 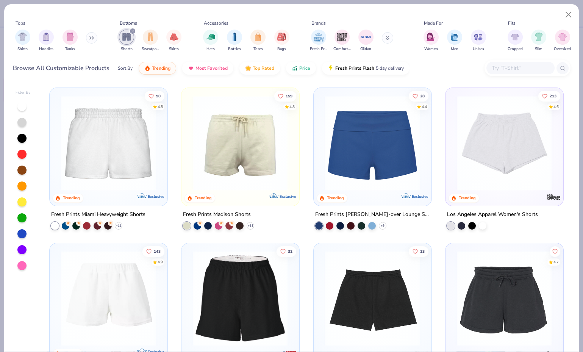 I want to click on img: 57e454c6-5c1c-4246-bc67-38b41f84003c, so click(x=240, y=143).